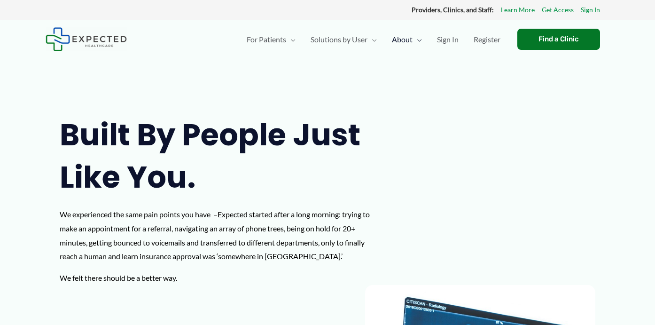 This screenshot has width=655, height=325. I want to click on p: We felt there should be a better way., so click(220, 278).